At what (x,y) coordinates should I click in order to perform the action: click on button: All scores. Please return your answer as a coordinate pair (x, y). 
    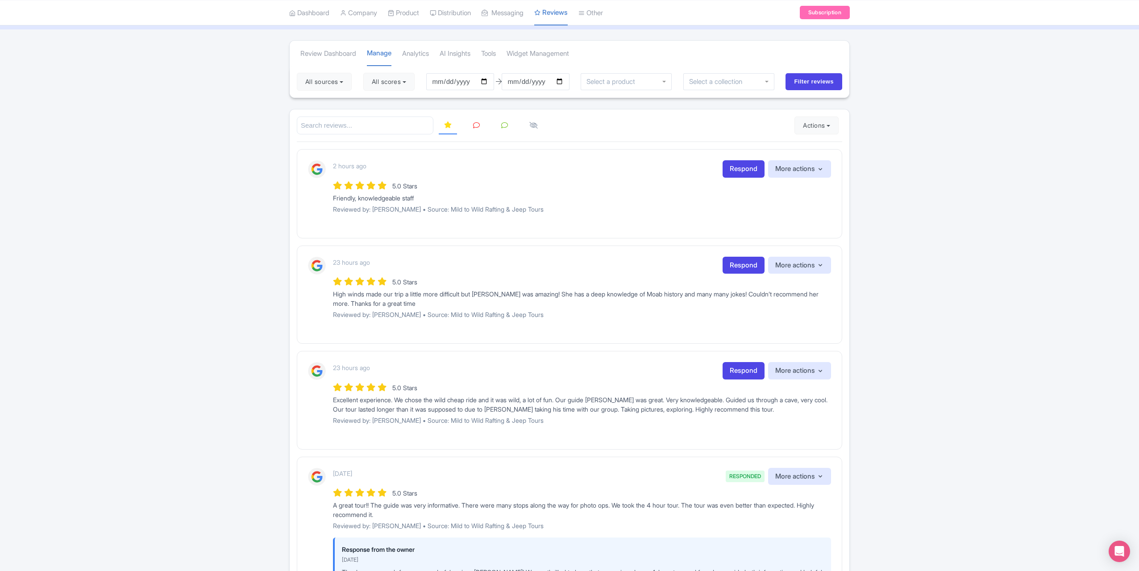
    Looking at the image, I should click on (389, 82).